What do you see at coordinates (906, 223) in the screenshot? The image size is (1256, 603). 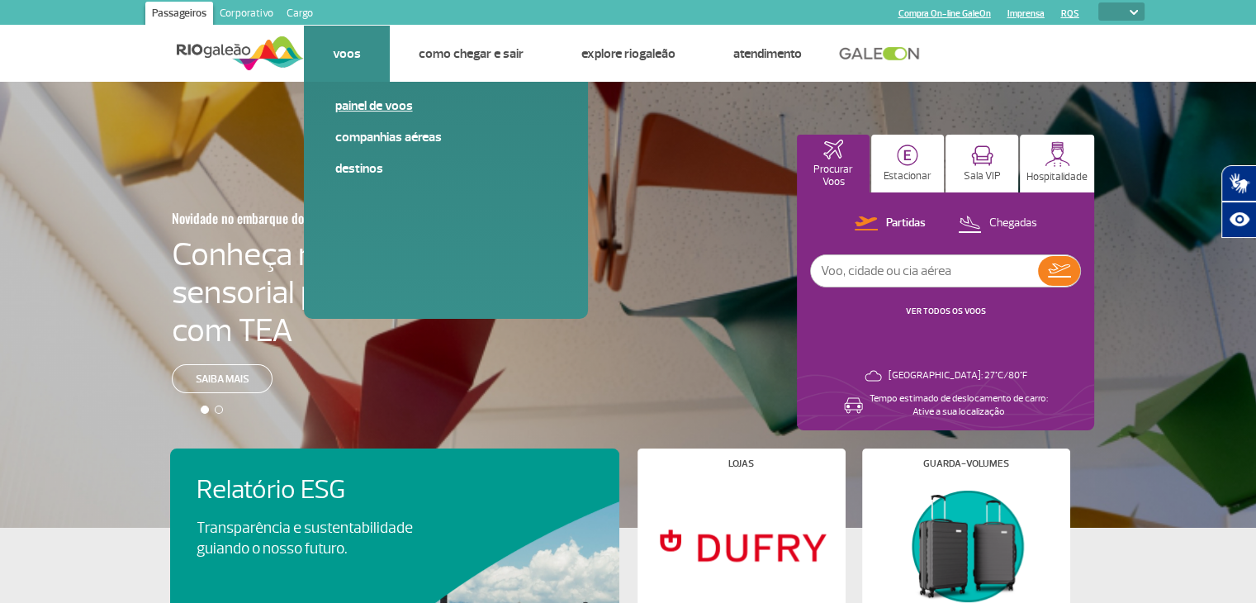 I see `p: Partidas` at bounding box center [906, 223].